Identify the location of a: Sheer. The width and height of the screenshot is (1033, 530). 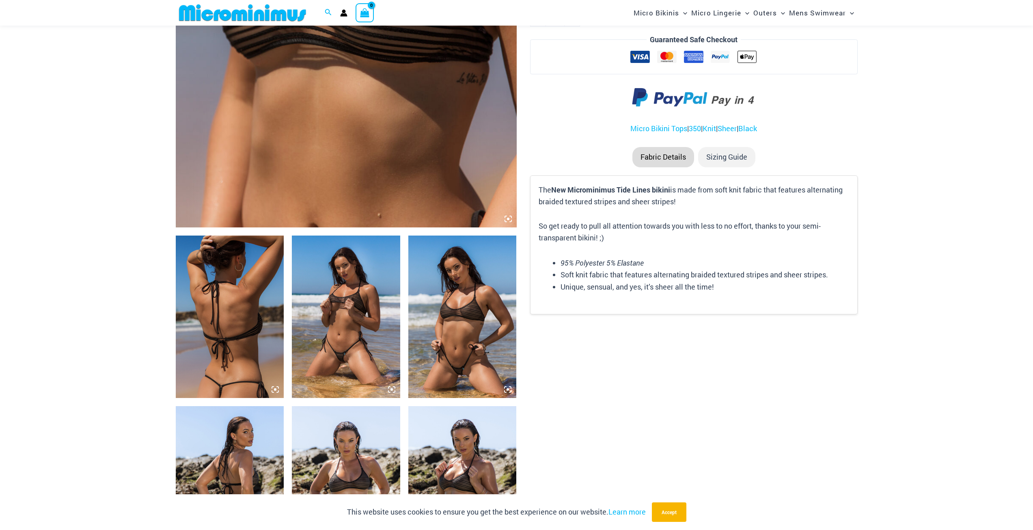
(727, 128).